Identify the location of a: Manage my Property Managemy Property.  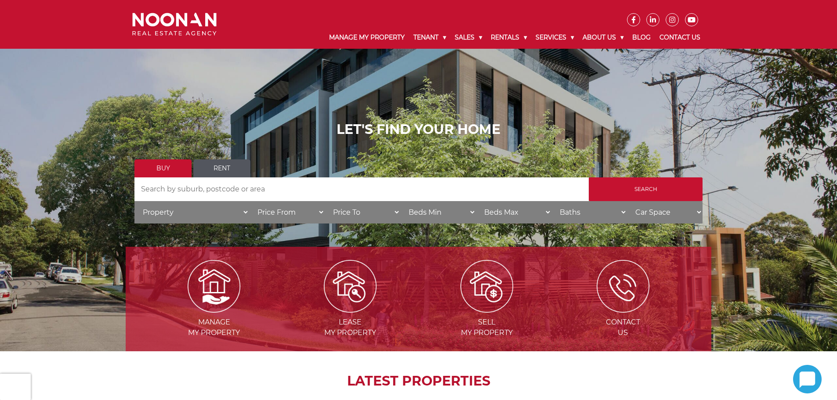
(214, 309).